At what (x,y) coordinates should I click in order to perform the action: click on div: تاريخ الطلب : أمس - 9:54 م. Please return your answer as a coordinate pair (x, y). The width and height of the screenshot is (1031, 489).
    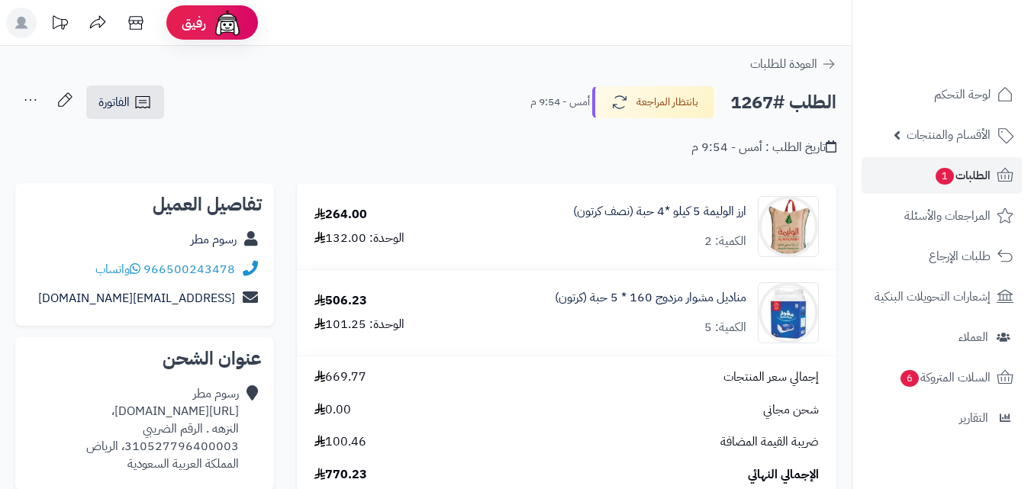
    Looking at the image, I should click on (764, 147).